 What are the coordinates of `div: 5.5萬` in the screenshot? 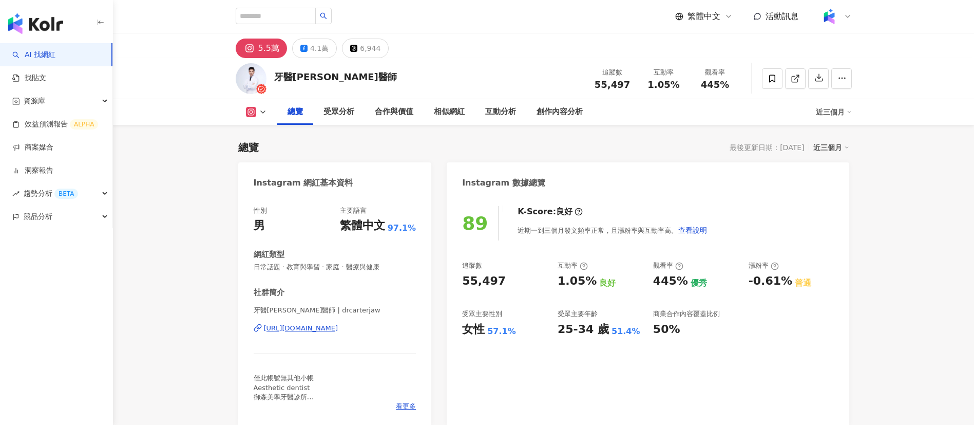 It's located at (269, 48).